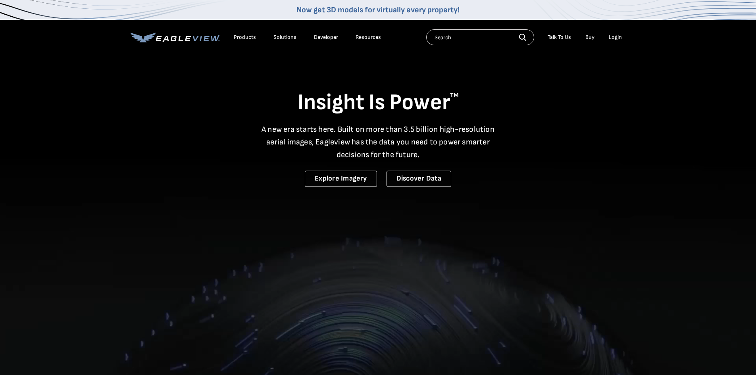 Image resolution: width=756 pixels, height=375 pixels. Describe the element at coordinates (326, 37) in the screenshot. I see `a: Developer` at that location.